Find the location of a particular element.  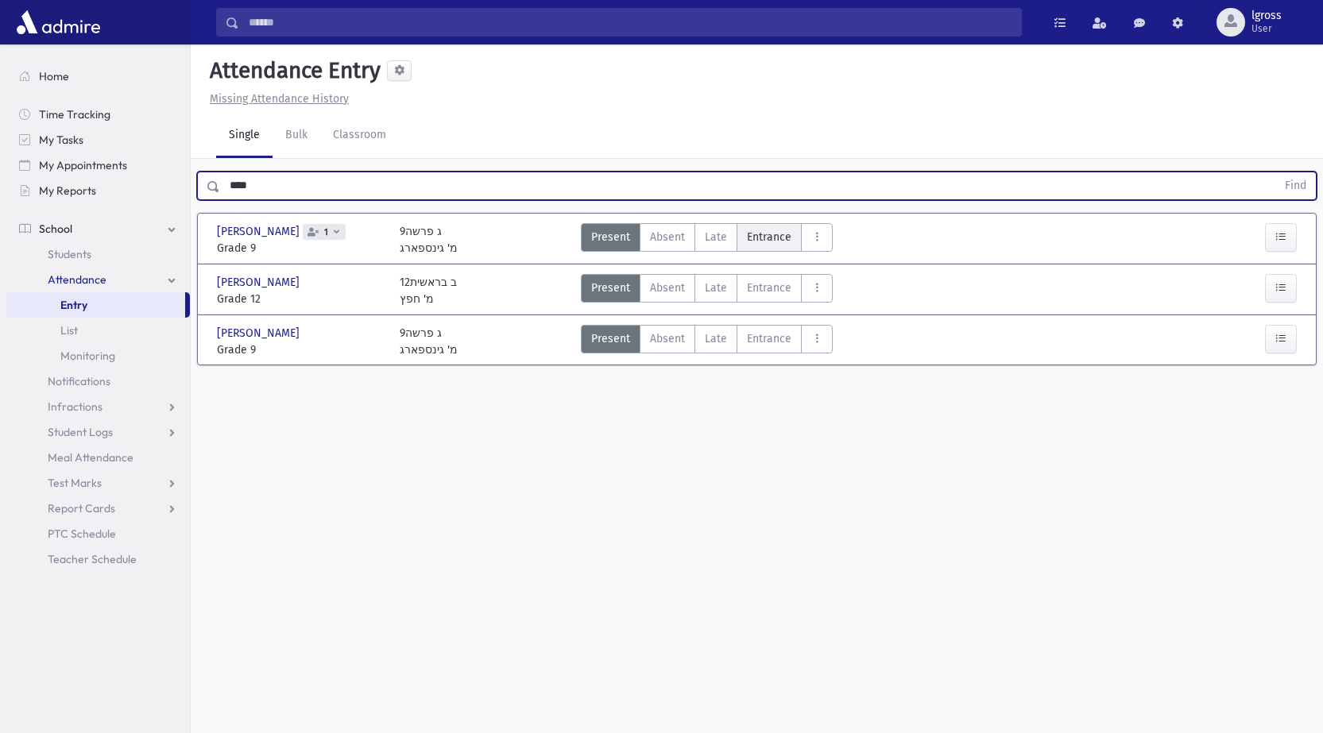

div: 12ב בראשית מ' חפץ is located at coordinates (428, 291).